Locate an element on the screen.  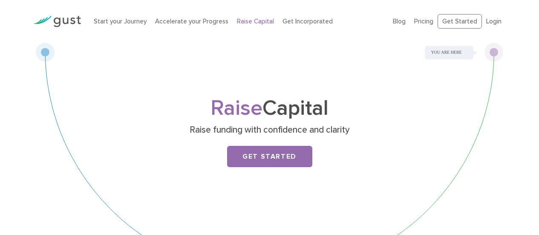
a: Blog is located at coordinates (399, 21).